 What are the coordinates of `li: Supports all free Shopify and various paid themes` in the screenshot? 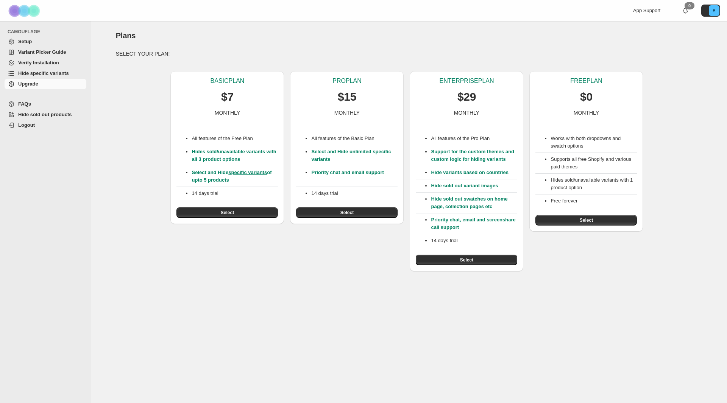 It's located at (594, 163).